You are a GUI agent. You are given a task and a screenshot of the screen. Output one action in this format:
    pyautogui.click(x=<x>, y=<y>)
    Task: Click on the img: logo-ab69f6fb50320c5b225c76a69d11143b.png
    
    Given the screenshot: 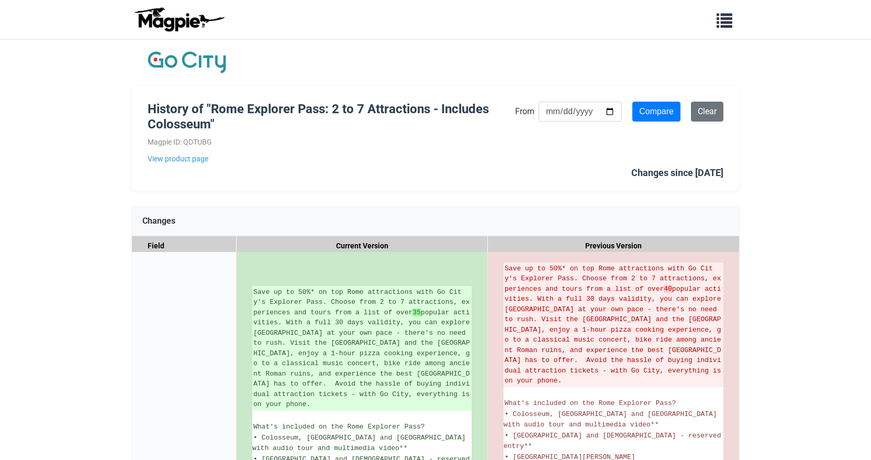 What is the action you would take?
    pyautogui.click(x=179, y=19)
    